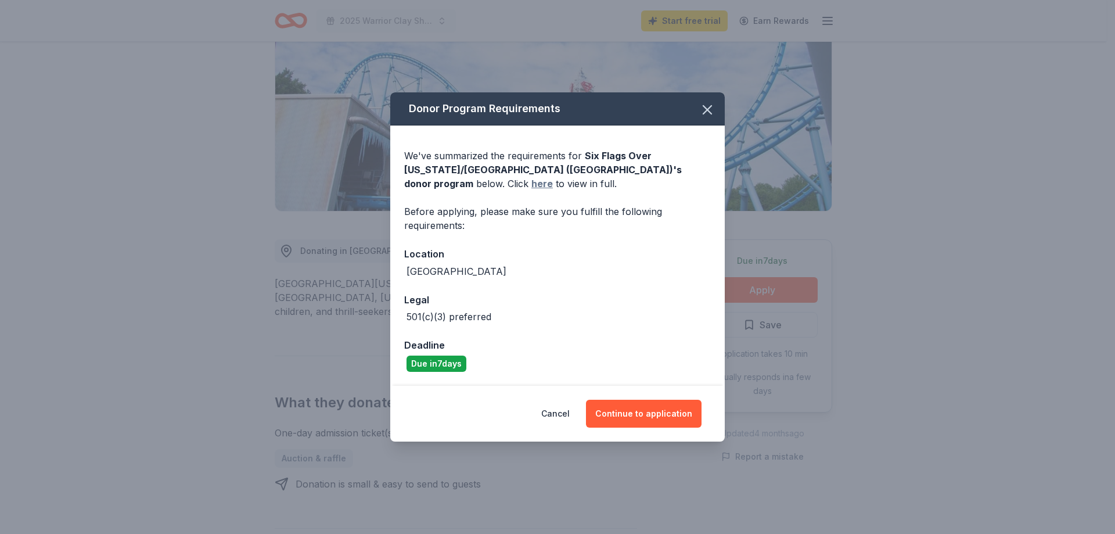  I want to click on button: Continue to application, so click(643, 413).